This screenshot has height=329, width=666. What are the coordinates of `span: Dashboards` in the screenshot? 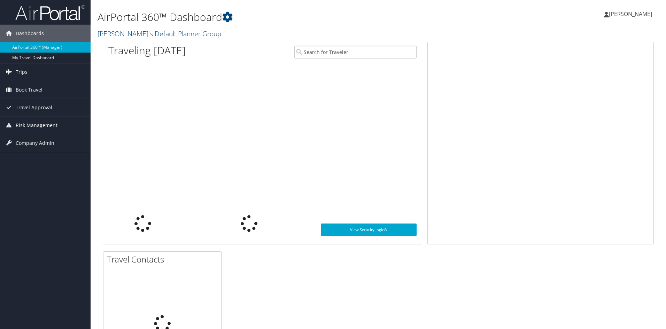 It's located at (30, 33).